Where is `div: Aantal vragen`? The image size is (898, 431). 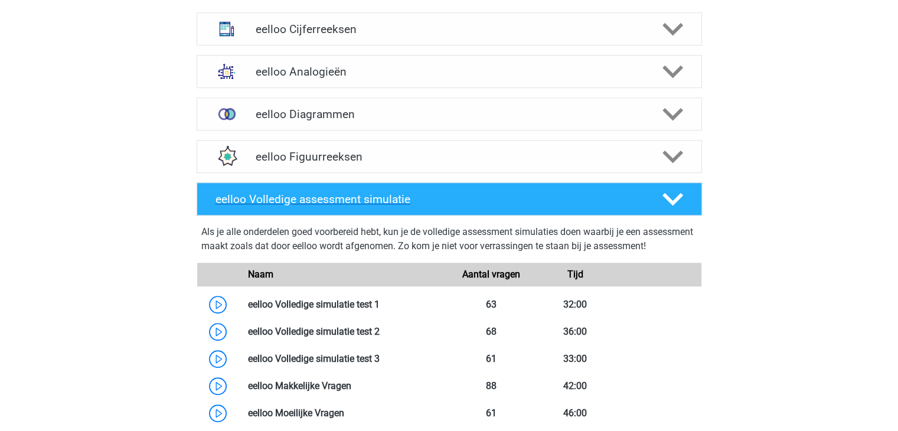 div: Aantal vragen is located at coordinates (490, 274).